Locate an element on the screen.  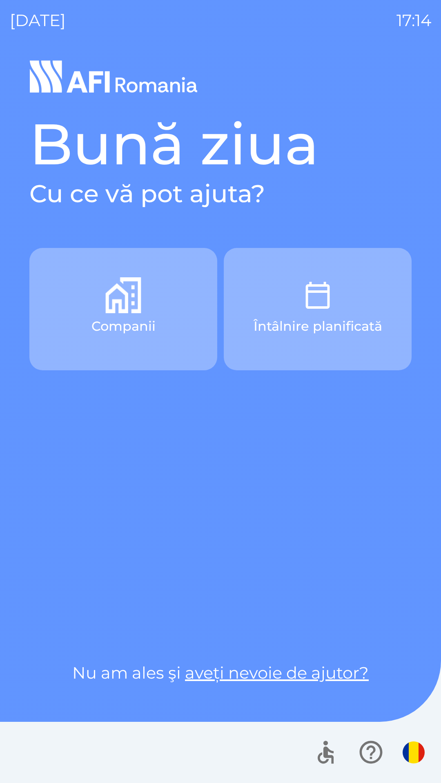
h2: Cu ce vă pot ajuta? is located at coordinates (220, 194).